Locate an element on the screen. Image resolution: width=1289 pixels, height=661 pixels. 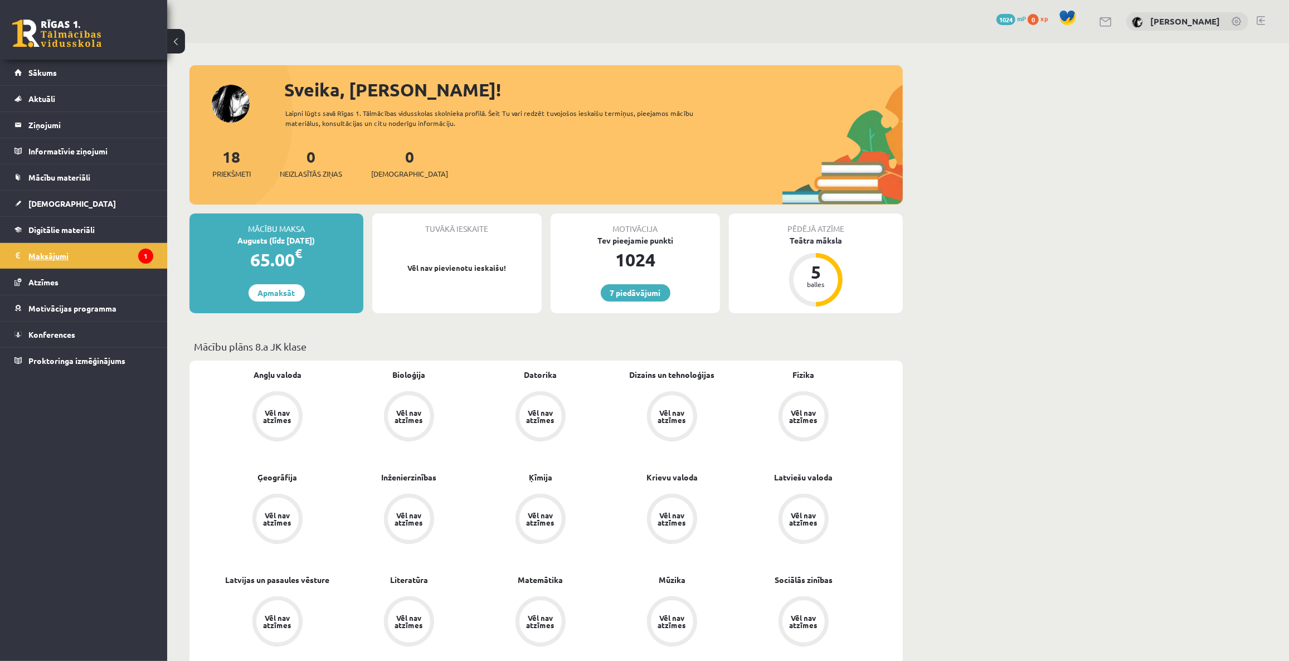
span: 0 is located at coordinates (1033, 20).